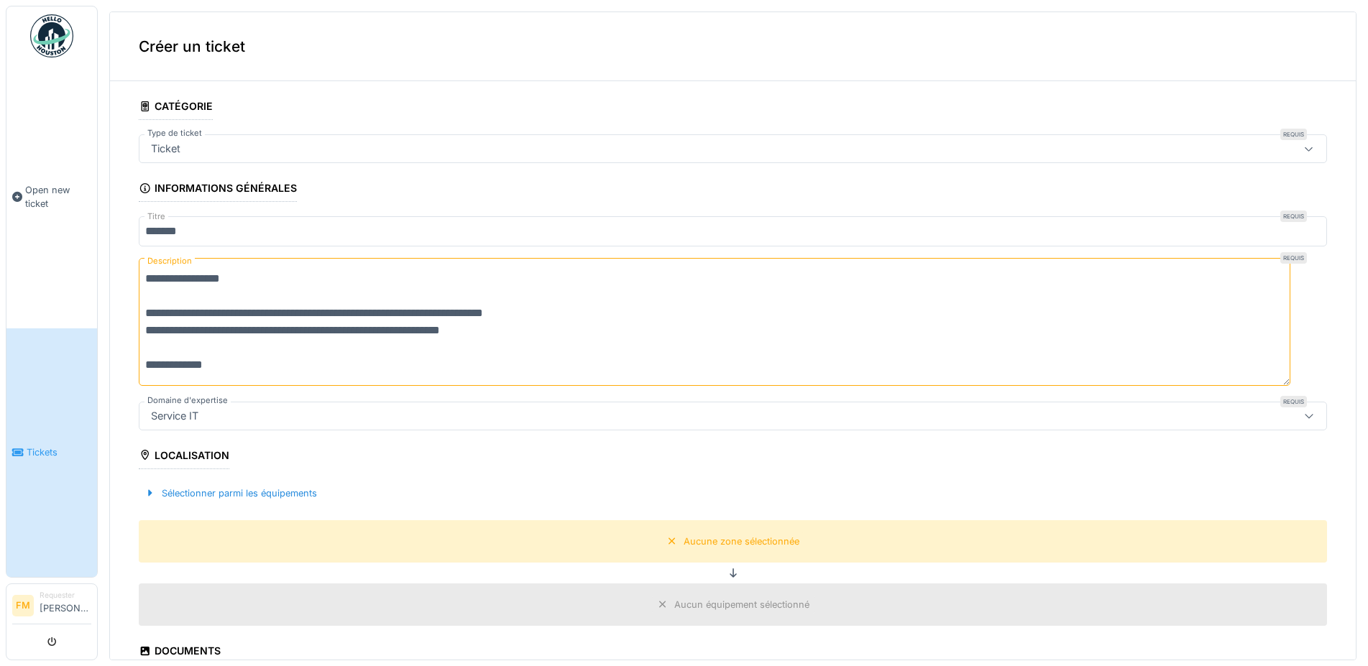 The image size is (1368, 666). What do you see at coordinates (218, 190) in the screenshot?
I see `div: Informations générales` at bounding box center [218, 190].